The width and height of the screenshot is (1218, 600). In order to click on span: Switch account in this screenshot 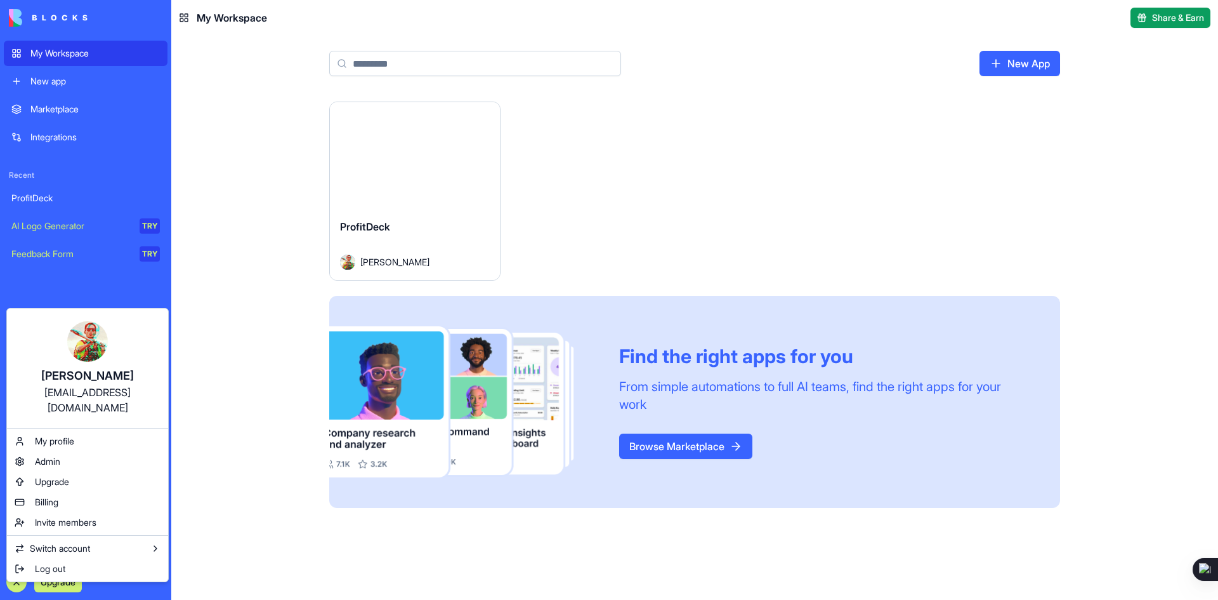, I will do `click(60, 548)`.